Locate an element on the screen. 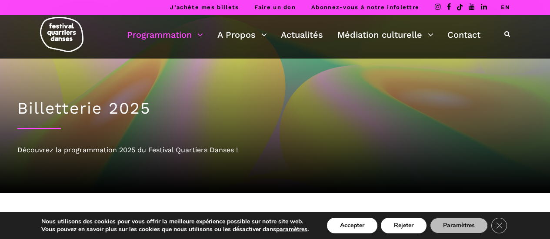 The height and width of the screenshot is (239, 550). button: paramètres is located at coordinates (291, 230).